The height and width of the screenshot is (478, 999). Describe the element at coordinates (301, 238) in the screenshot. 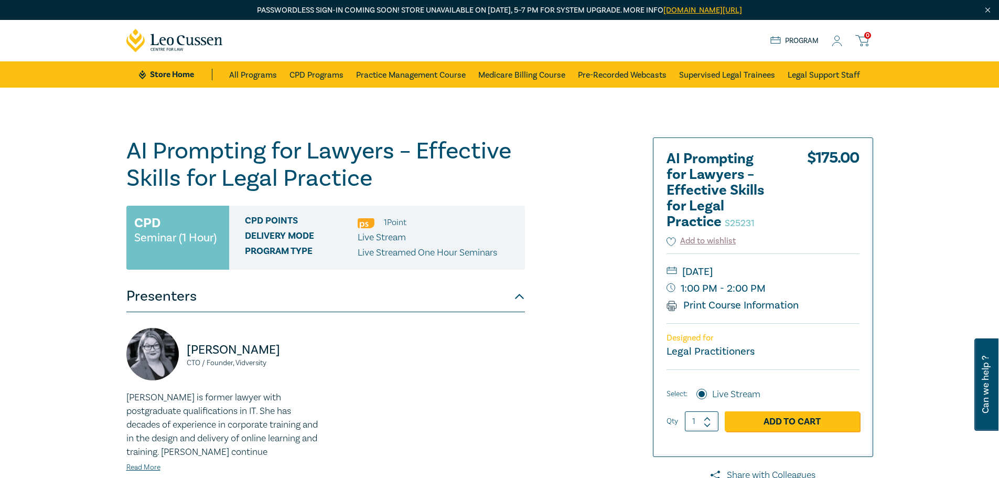

I see `span: Delivery Mode` at that location.